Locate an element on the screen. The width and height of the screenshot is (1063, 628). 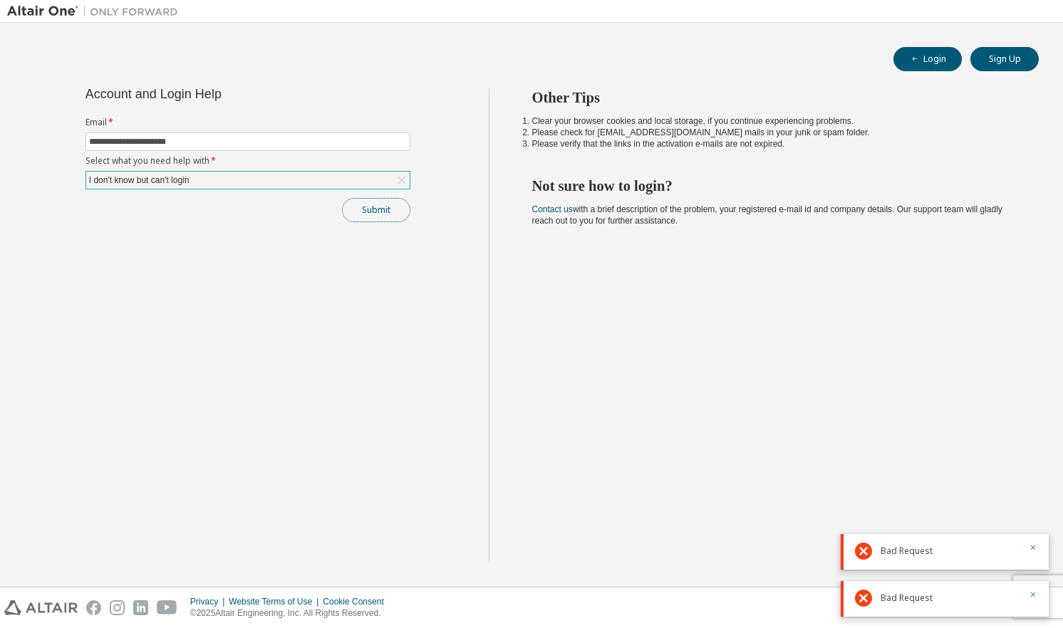
label: Select what you need help with is located at coordinates (248, 161).